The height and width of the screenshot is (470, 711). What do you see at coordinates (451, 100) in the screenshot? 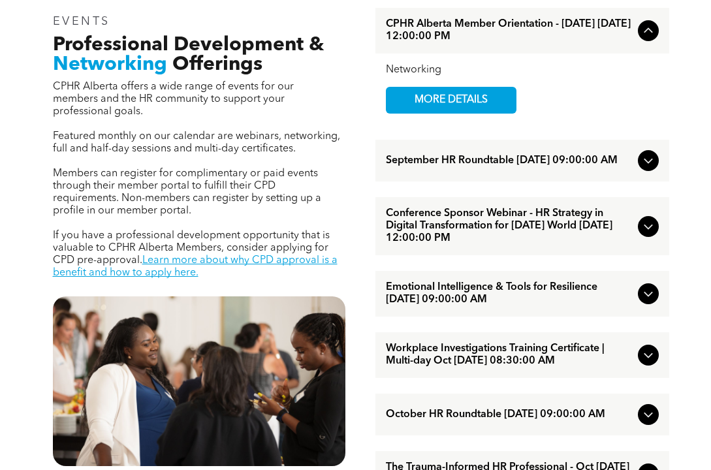
I see `a: MORE DETAILS` at bounding box center [451, 100].